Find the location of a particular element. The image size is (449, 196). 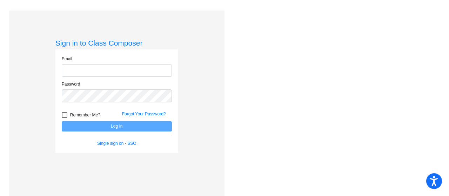

a: Single sign on - SSO is located at coordinates (116, 143).